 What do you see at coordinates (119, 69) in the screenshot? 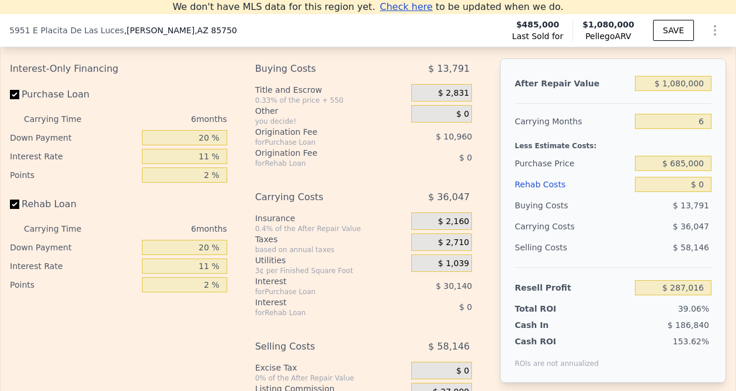
I see `div: Interest-Only Financing` at bounding box center [119, 69].